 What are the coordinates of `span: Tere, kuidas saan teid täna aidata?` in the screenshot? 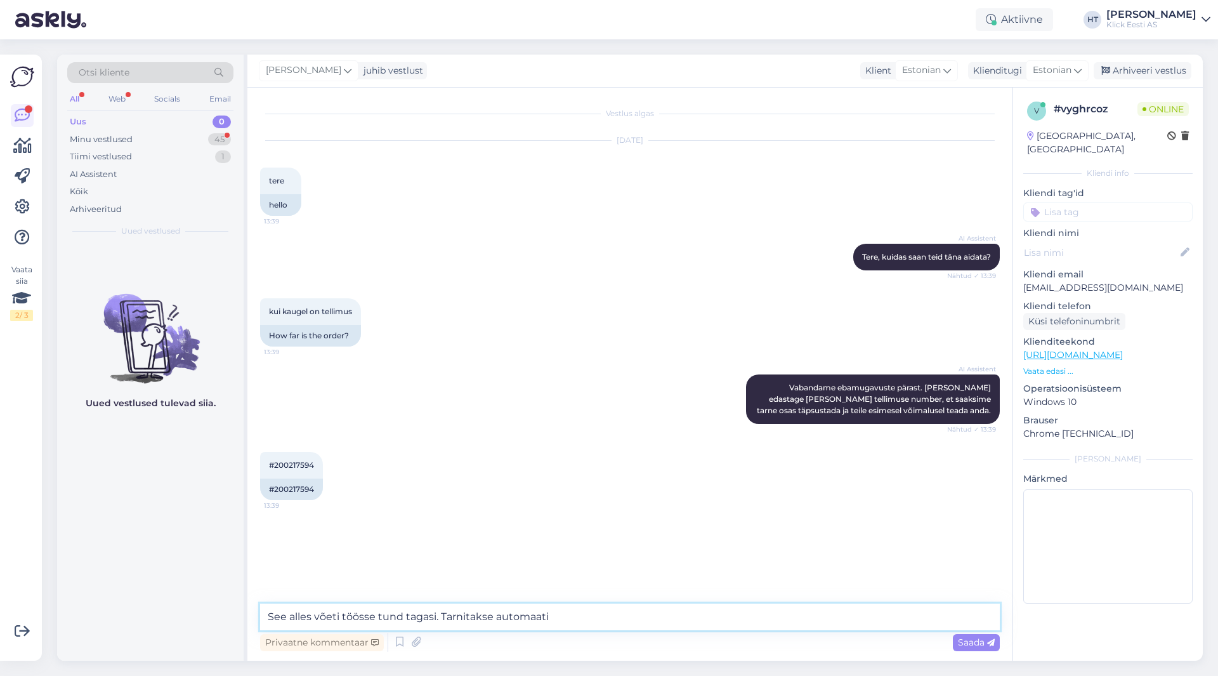 It's located at (926, 256).